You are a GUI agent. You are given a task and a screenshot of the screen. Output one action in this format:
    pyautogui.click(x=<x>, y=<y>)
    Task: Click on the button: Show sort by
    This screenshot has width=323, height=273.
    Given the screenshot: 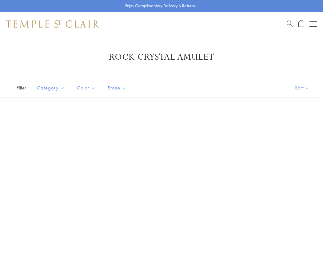 What is the action you would take?
    pyautogui.click(x=302, y=88)
    